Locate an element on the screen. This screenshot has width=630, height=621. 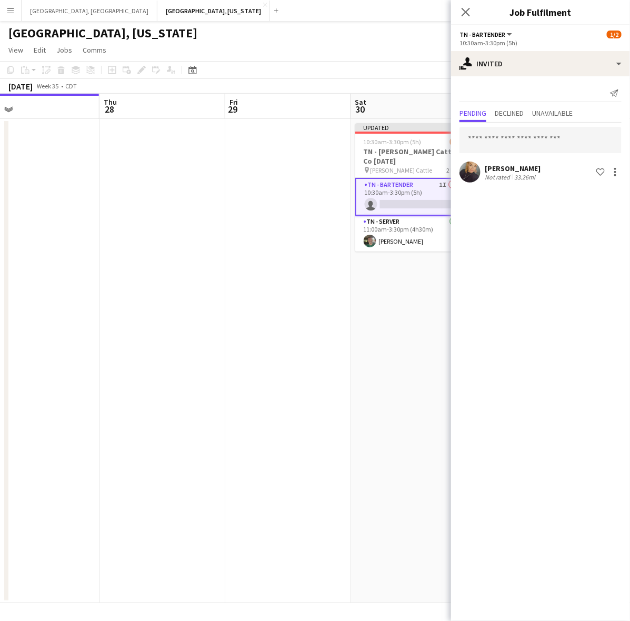
span: Jobs is located at coordinates (64, 50).